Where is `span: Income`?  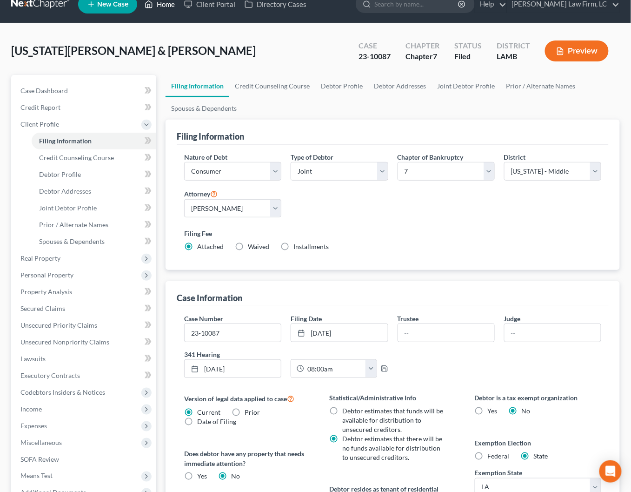
span: Income is located at coordinates (31, 408).